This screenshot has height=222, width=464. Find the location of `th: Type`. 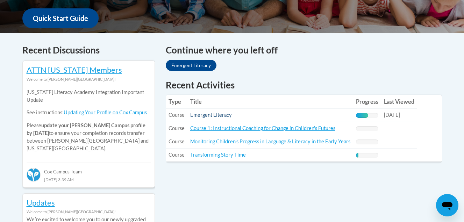

th: Type is located at coordinates (177, 102).